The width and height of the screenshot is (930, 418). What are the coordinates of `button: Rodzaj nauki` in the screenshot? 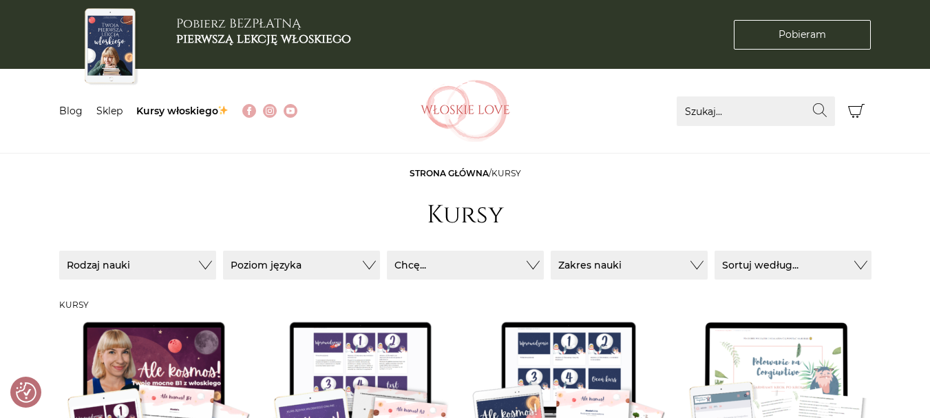 It's located at (138, 265).